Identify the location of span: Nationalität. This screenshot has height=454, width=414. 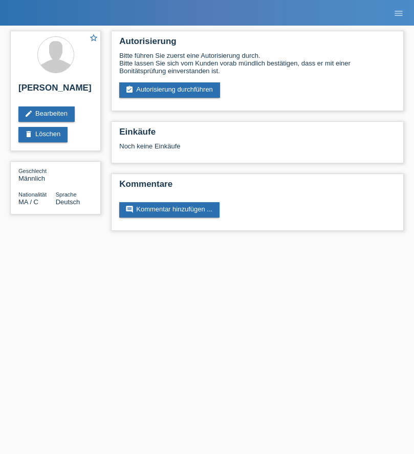
(32, 194).